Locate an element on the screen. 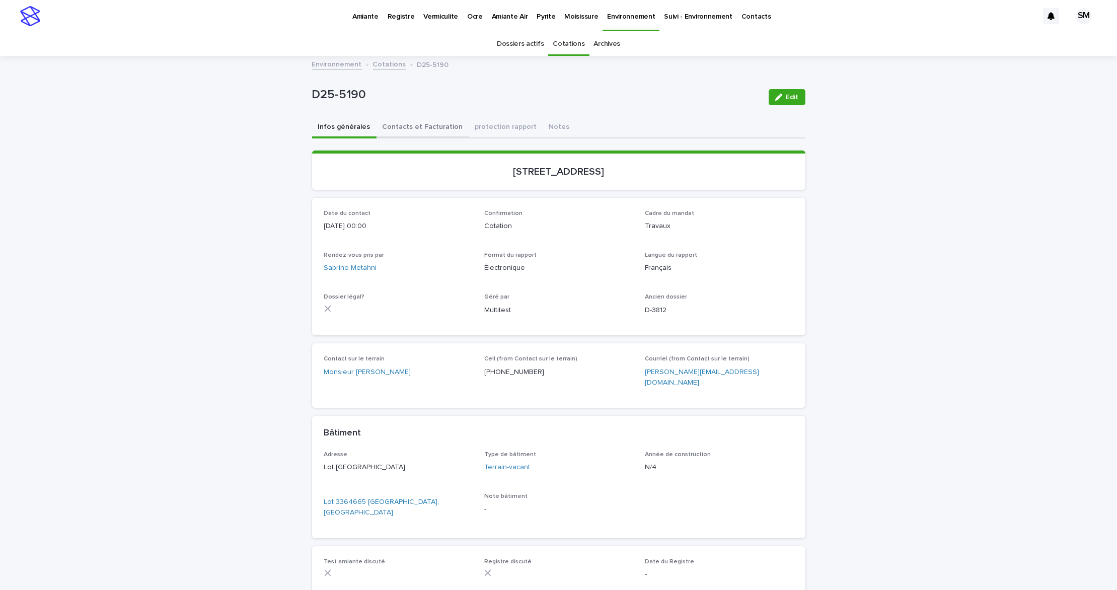 The height and width of the screenshot is (590, 1117). button: Infos générales is located at coordinates (344, 128).